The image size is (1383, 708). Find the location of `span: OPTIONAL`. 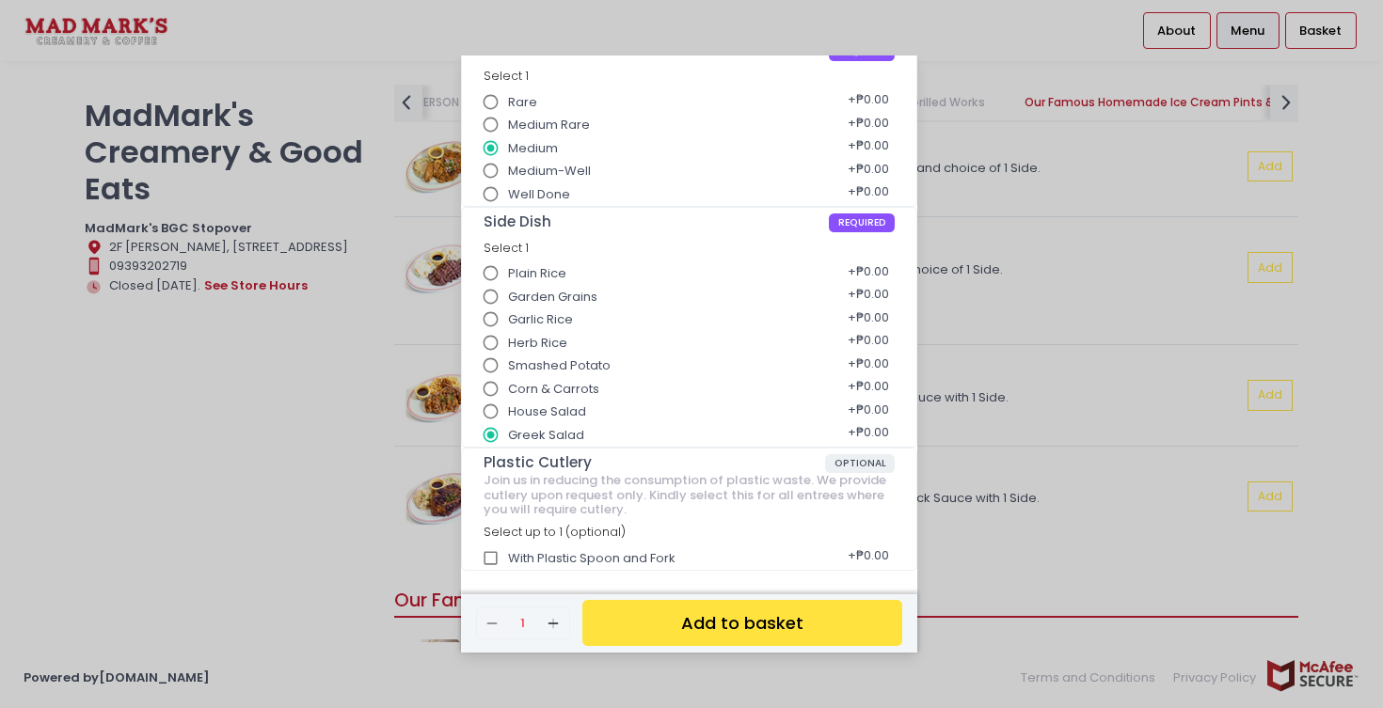

span: OPTIONAL is located at coordinates (860, 464).